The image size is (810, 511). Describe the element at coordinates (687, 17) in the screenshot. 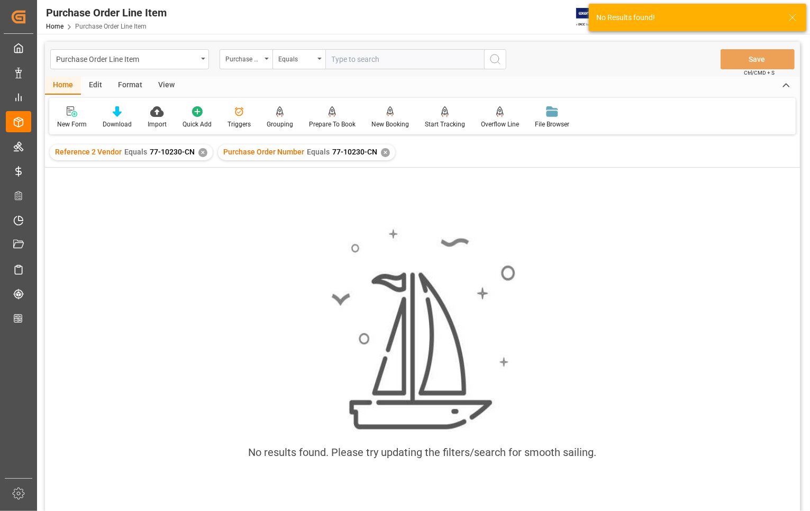

I see `div: No Results found!` at that location.